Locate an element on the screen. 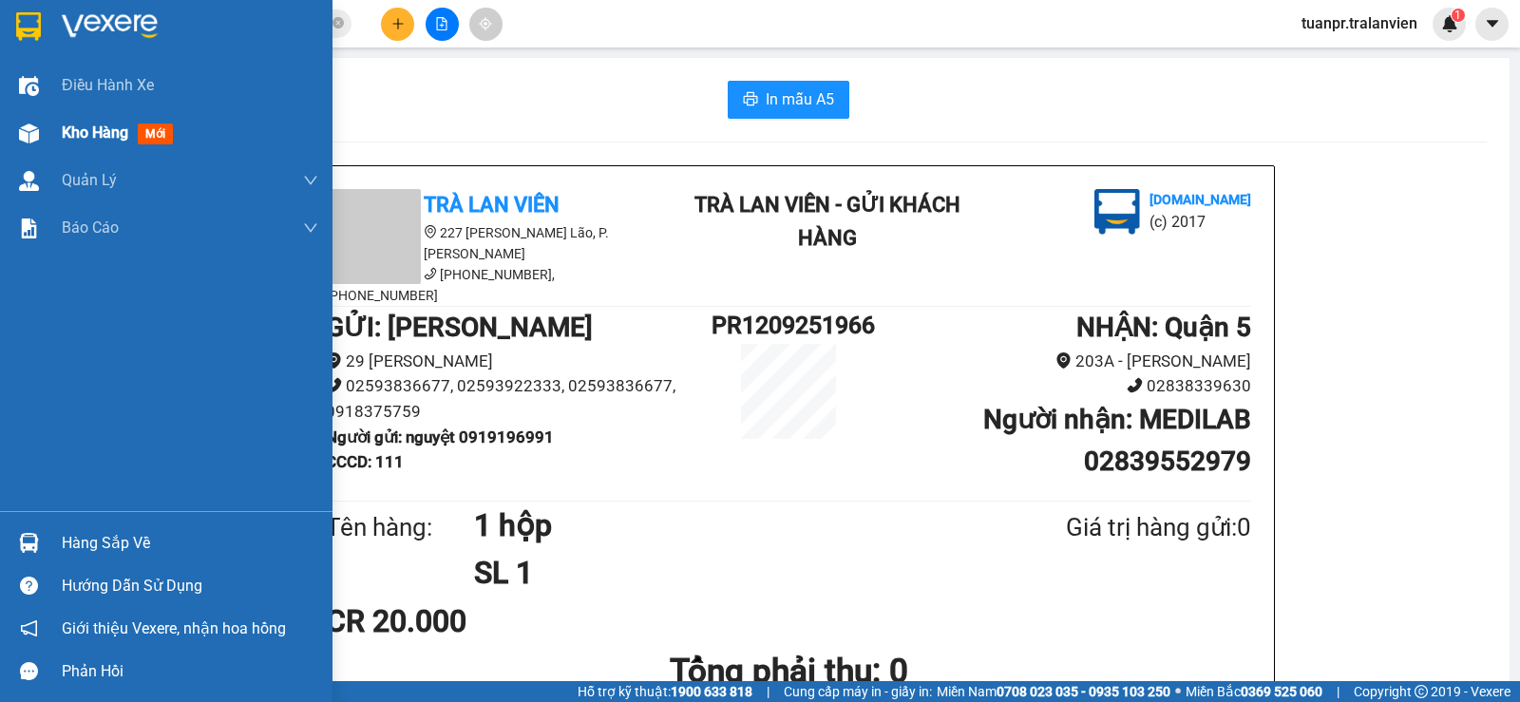 This screenshot has height=702, width=1520. div: Tên hàng: is located at coordinates (400, 527).